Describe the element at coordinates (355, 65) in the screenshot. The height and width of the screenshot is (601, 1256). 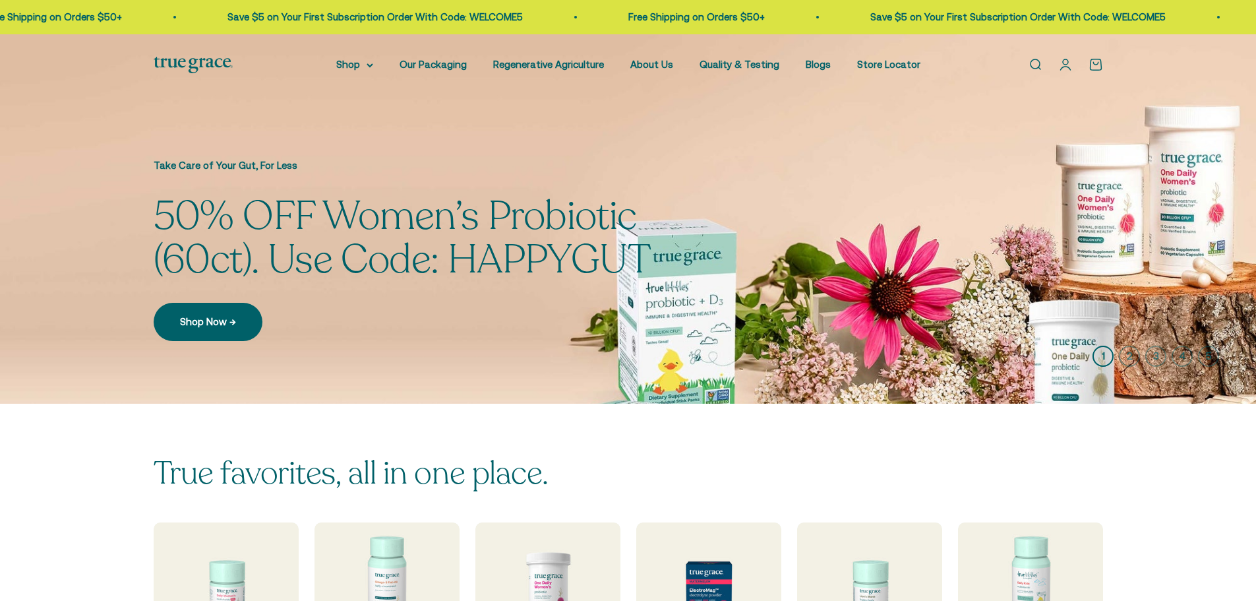
I see `summary: Shop` at that location.